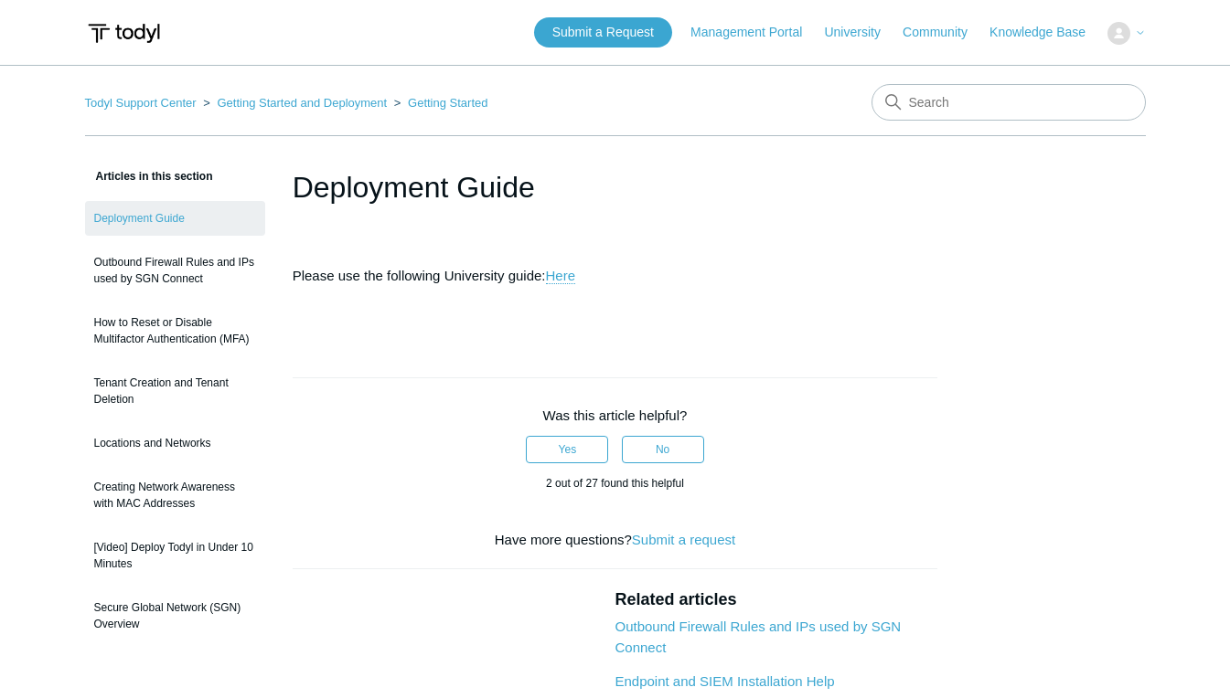  Describe the element at coordinates (775, 600) in the screenshot. I see `h2: Related articles` at that location.